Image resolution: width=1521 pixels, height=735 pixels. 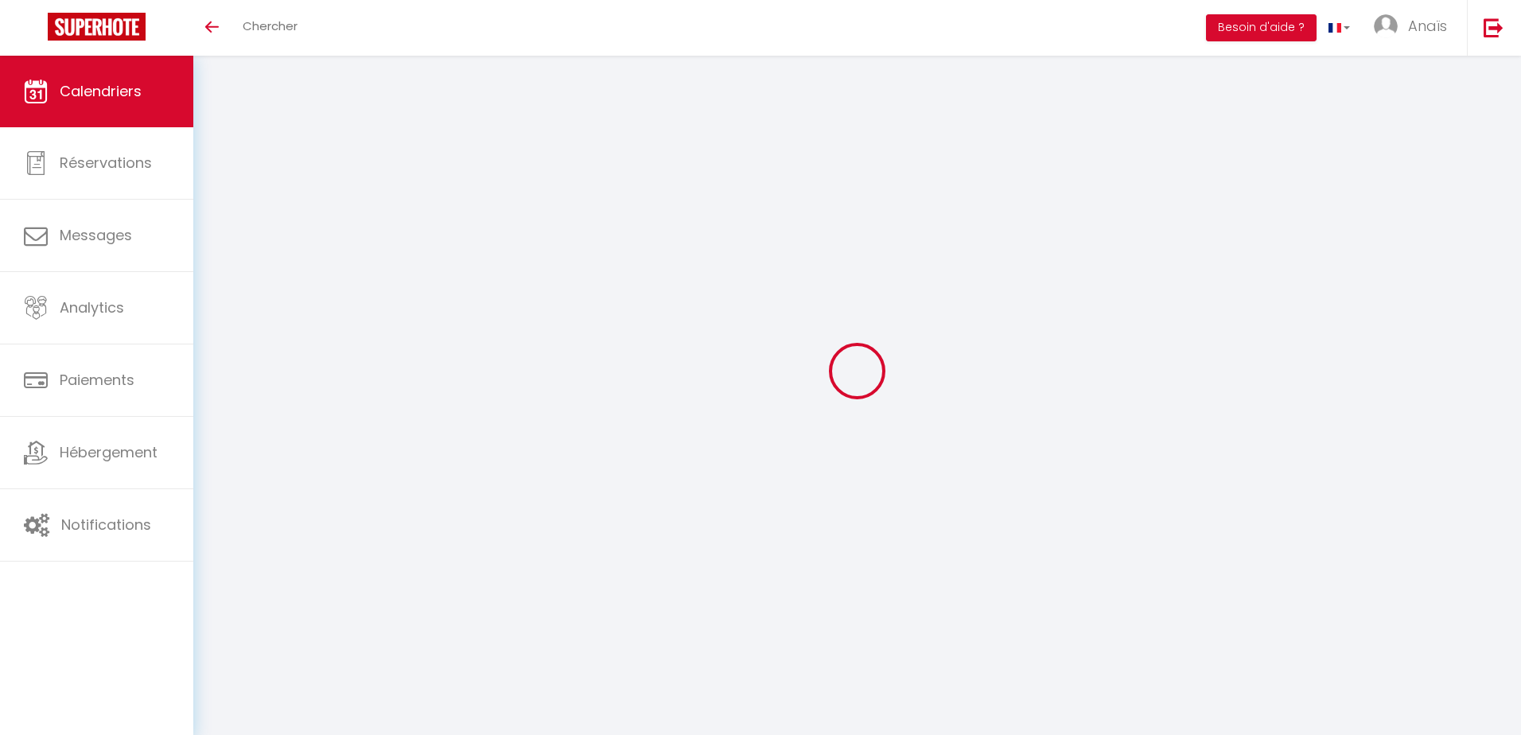 What do you see at coordinates (108, 452) in the screenshot?
I see `span: Hébergement` at bounding box center [108, 452].